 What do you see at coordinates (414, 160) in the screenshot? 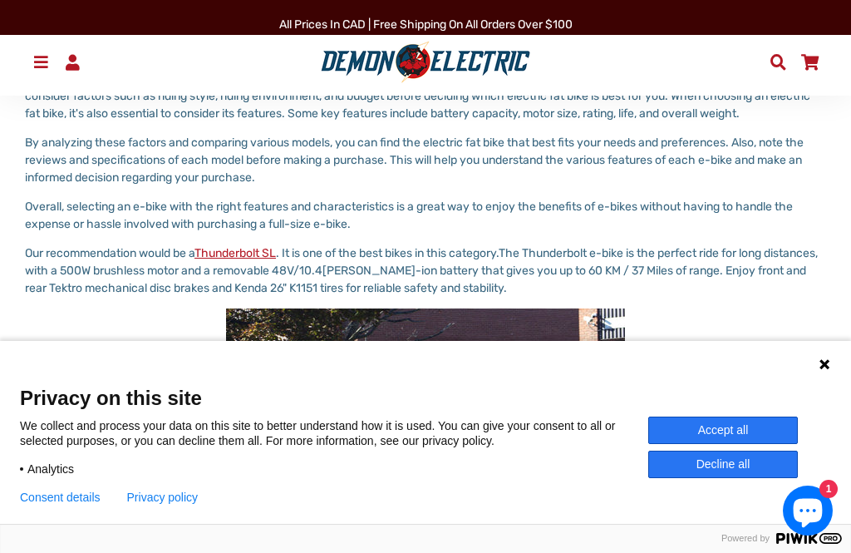
I see `span: By analyzing these factors and comparing various models, you can find the electric fat bike that ...` at bounding box center [414, 160].